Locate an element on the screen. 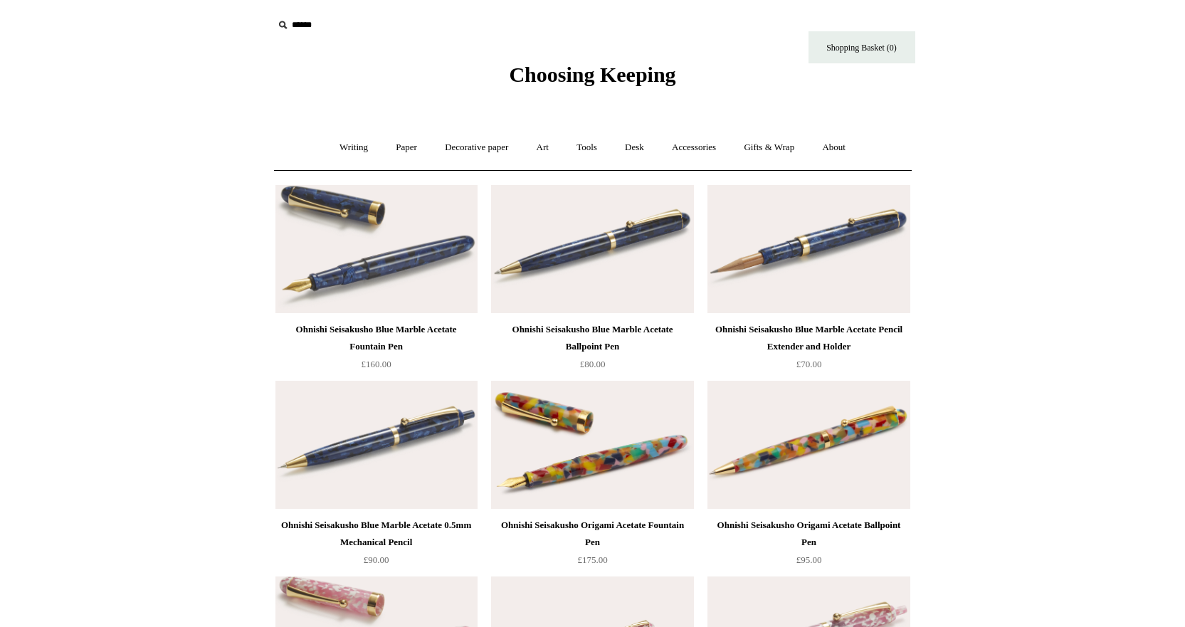  span: Choosing Keeping is located at coordinates (592, 74).